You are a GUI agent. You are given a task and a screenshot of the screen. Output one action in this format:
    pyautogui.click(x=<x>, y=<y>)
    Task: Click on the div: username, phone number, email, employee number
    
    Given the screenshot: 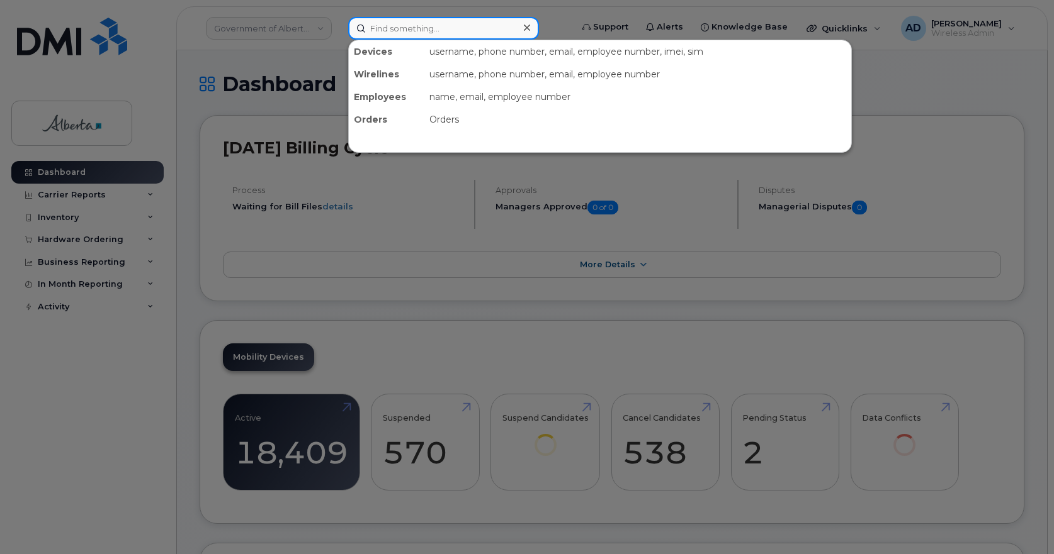 What is the action you would take?
    pyautogui.click(x=638, y=74)
    